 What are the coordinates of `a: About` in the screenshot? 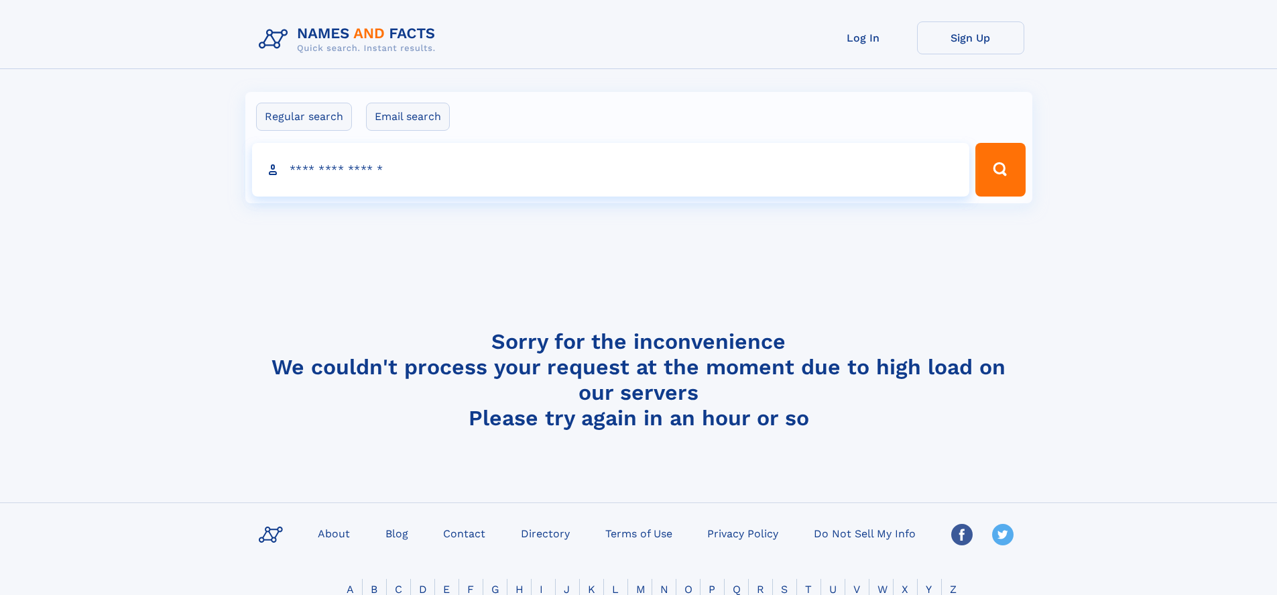 It's located at (334, 532).